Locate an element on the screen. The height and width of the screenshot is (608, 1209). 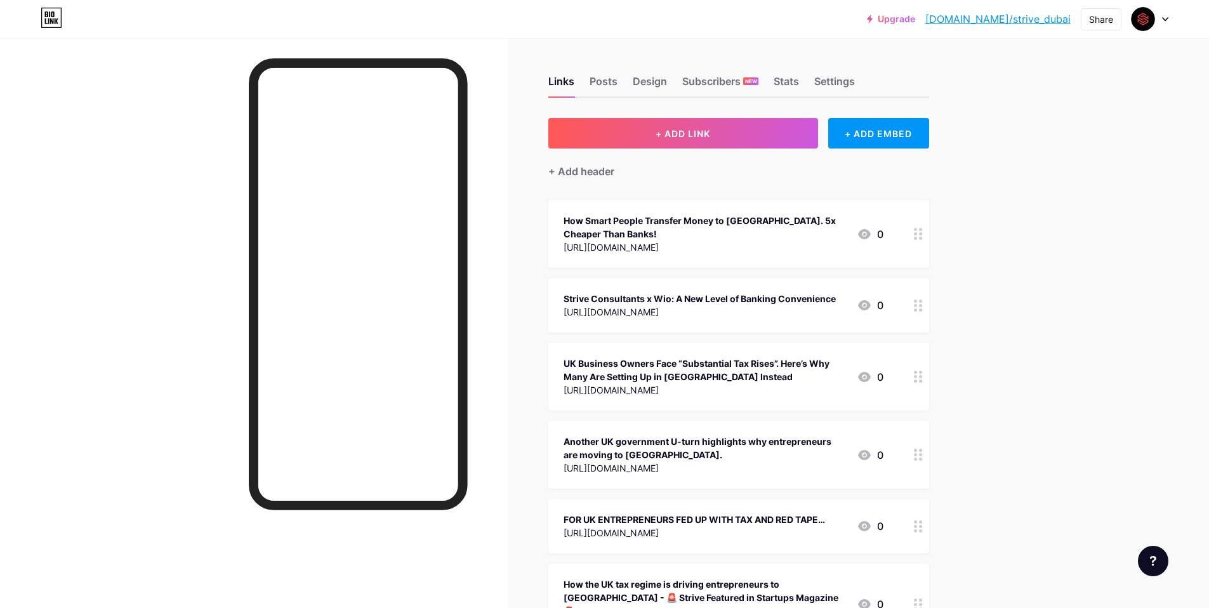
a: Upgrade is located at coordinates (891, 19).